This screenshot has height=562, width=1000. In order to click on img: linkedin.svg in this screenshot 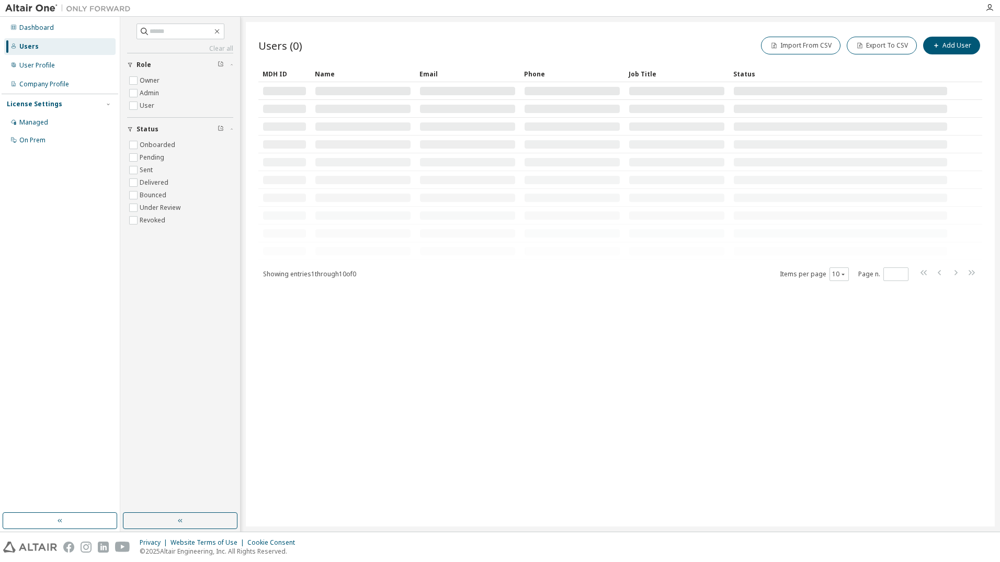, I will do `click(103, 547)`.